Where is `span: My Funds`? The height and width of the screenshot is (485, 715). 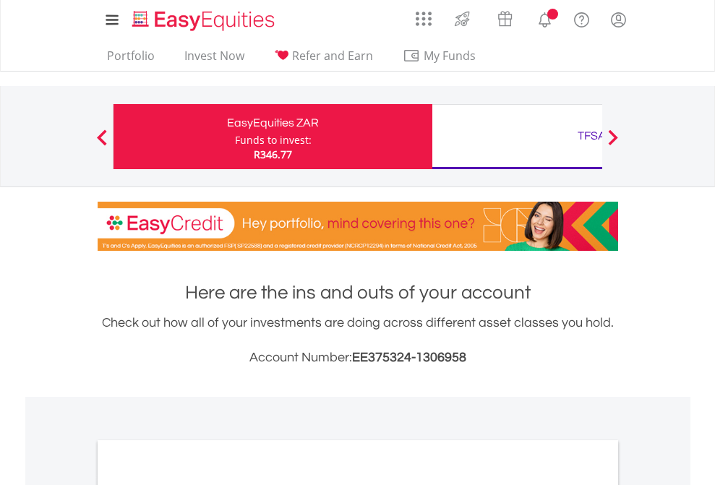 span: My Funds is located at coordinates (450, 56).